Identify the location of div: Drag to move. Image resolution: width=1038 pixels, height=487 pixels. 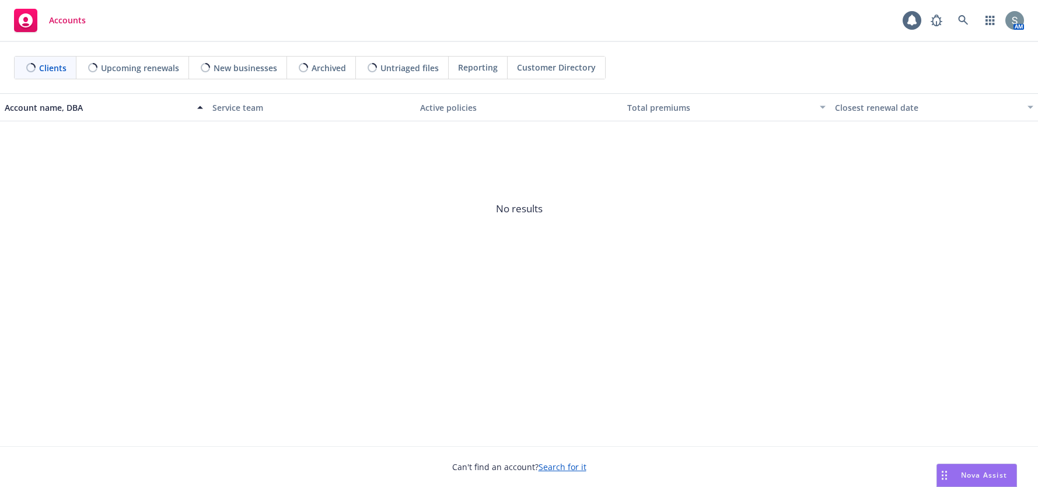
(944, 475).